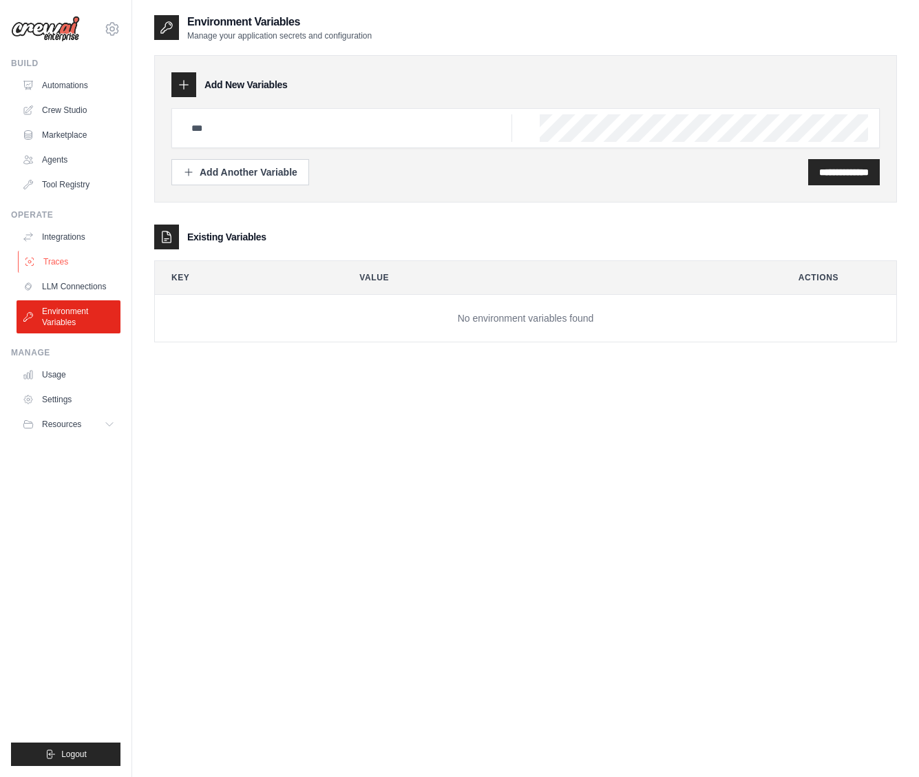  I want to click on div: Build, so click(65, 63).